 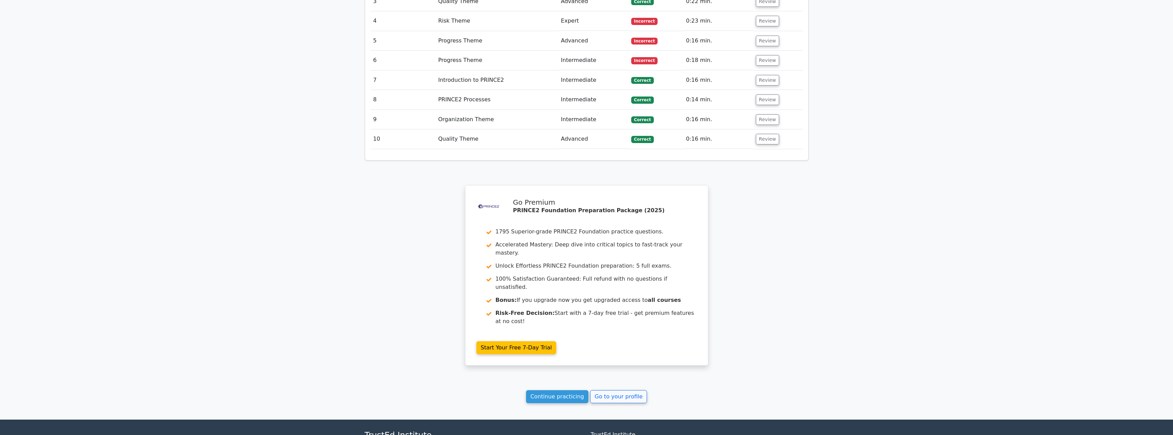 I want to click on td: 4, so click(x=403, y=21).